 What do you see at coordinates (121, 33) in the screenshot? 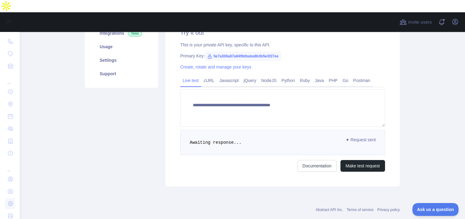
I see `a: Integrations New` at bounding box center [121, 33].